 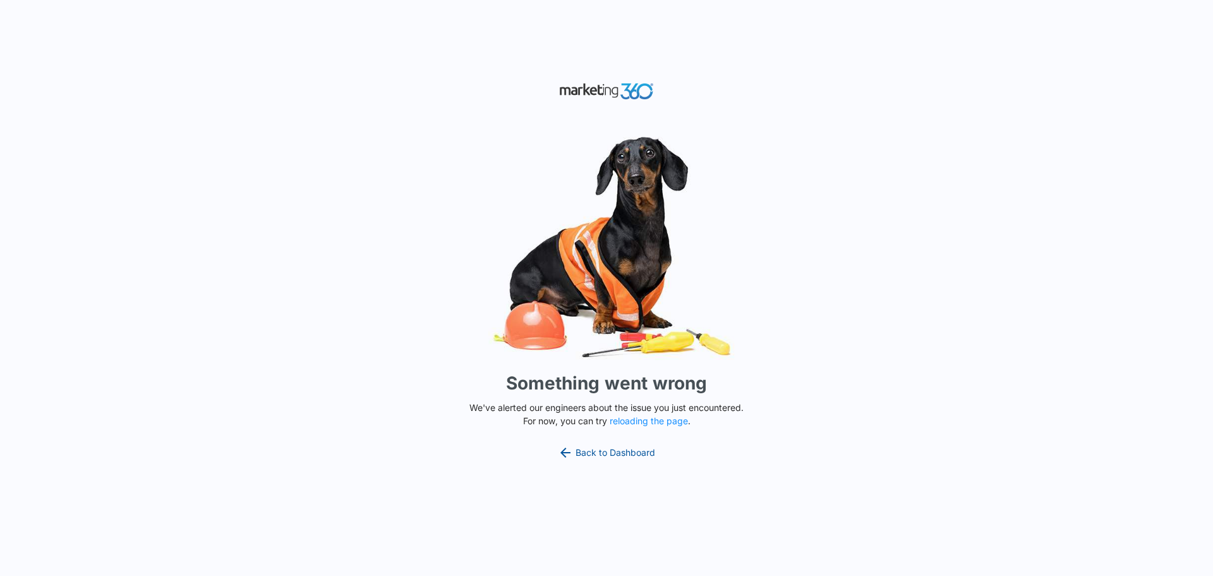 I want to click on img: Marketing 360 Logo, so click(x=607, y=91).